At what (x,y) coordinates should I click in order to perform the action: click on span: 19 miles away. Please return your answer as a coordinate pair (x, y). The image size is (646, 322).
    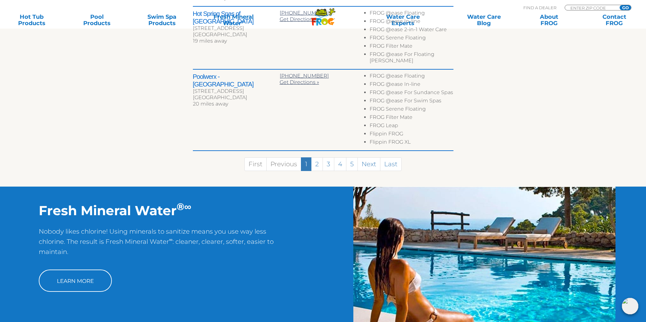
    Looking at the image, I should click on (210, 41).